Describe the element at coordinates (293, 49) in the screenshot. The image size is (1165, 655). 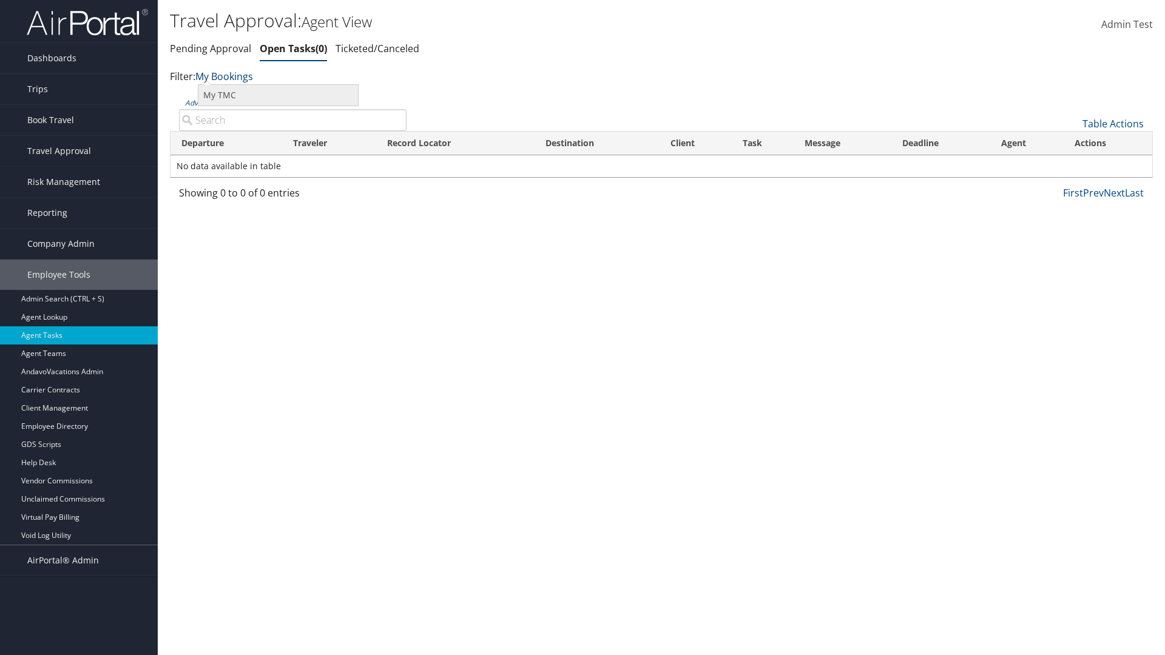
I see `a: Open Tasks0` at that location.